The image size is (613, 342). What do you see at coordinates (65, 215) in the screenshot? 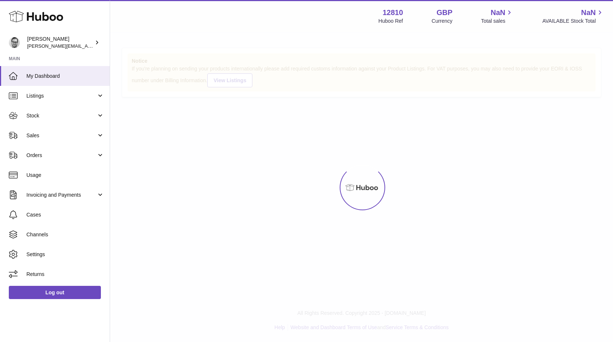
I see `span: Cases` at bounding box center [65, 215].